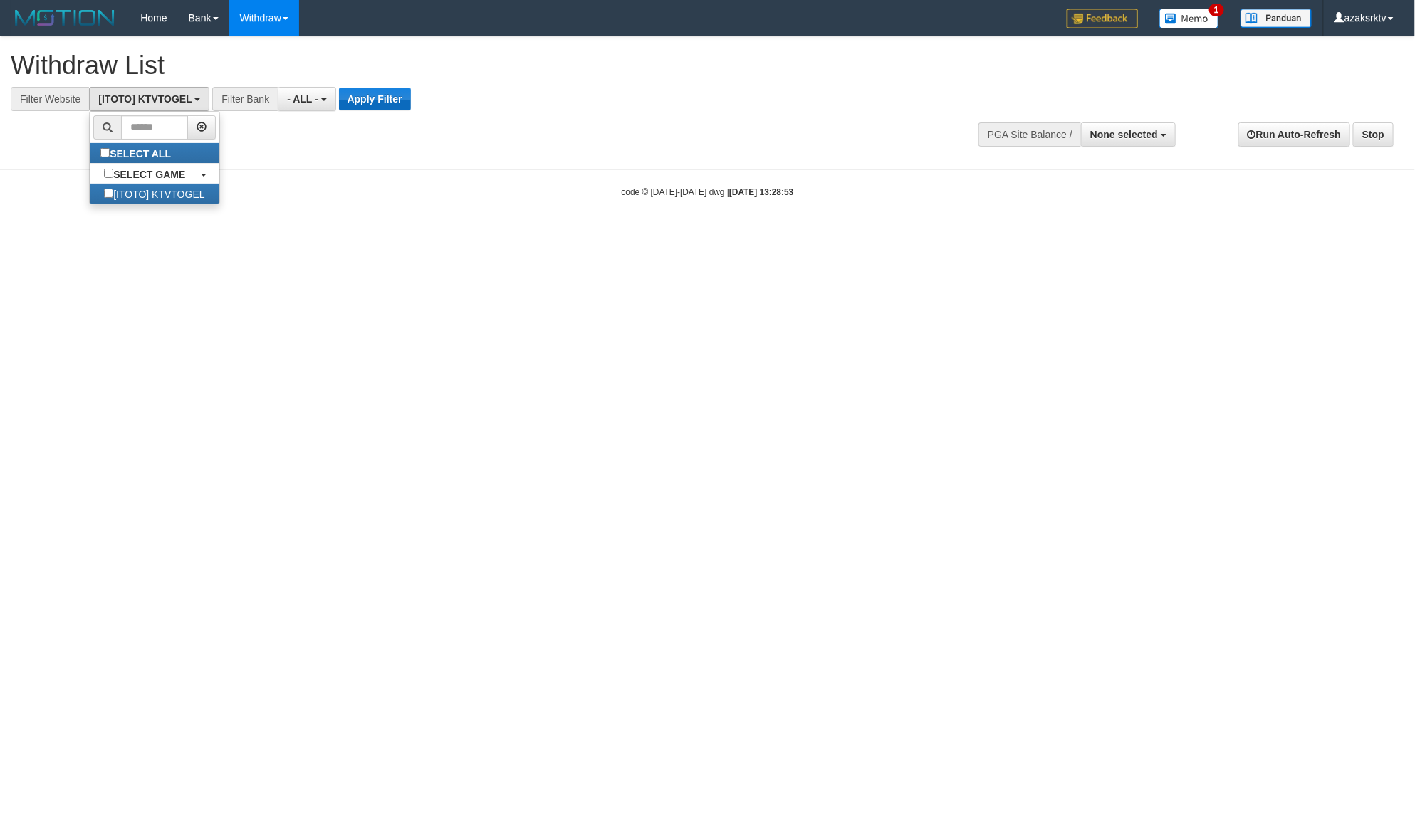  What do you see at coordinates (375, 99) in the screenshot?
I see `button: Apply Filter` at bounding box center [375, 99].